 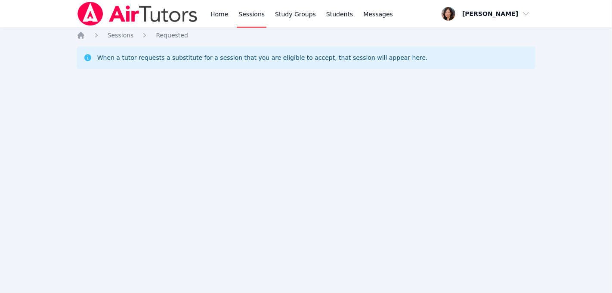 I want to click on img: Air Tutors, so click(x=137, y=14).